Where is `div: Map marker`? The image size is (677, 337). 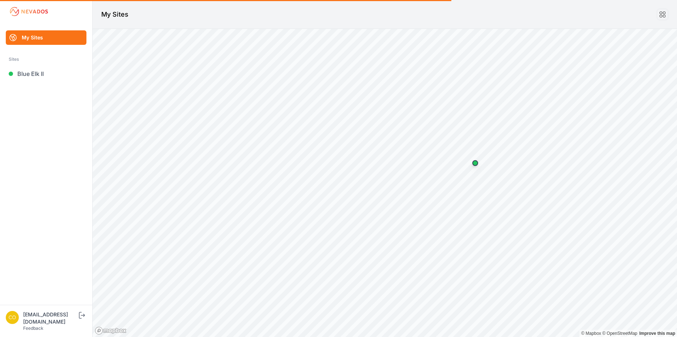 div: Map marker is located at coordinates (475, 163).